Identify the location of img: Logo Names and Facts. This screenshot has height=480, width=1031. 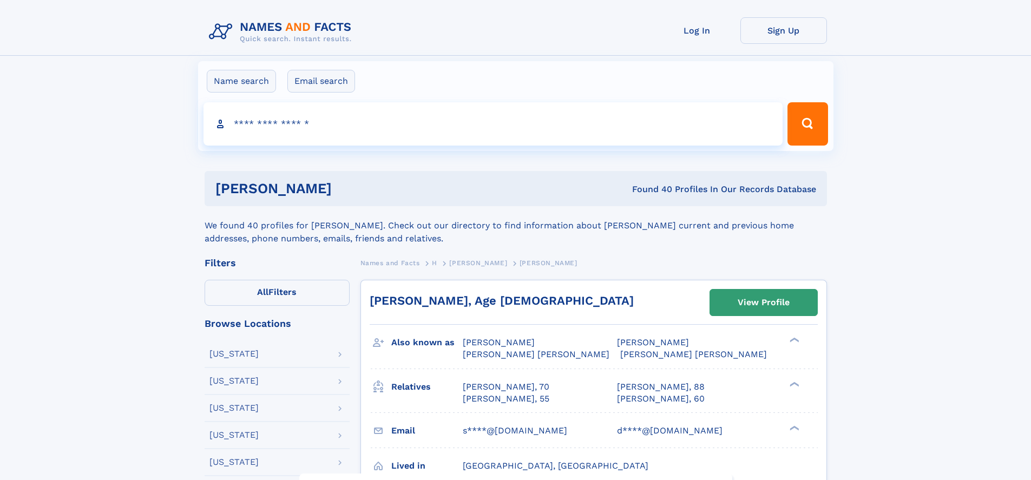
(283, 32).